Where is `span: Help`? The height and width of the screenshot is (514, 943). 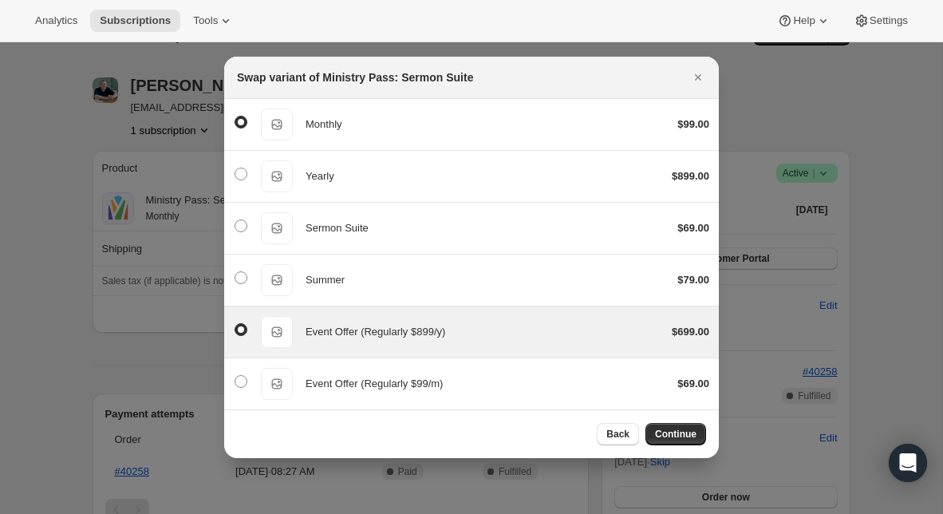 span: Help is located at coordinates (803, 21).